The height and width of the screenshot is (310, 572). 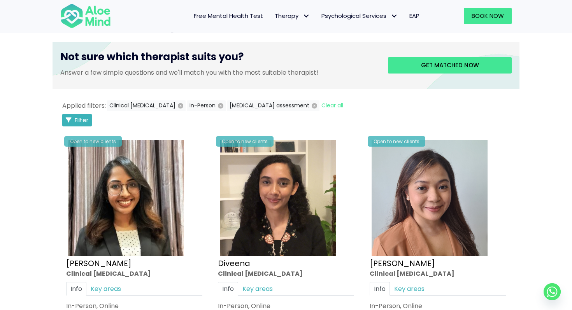 What do you see at coordinates (359, 16) in the screenshot?
I see `a: Psychological ServicesPsychological Services: submenu` at bounding box center [359, 16].